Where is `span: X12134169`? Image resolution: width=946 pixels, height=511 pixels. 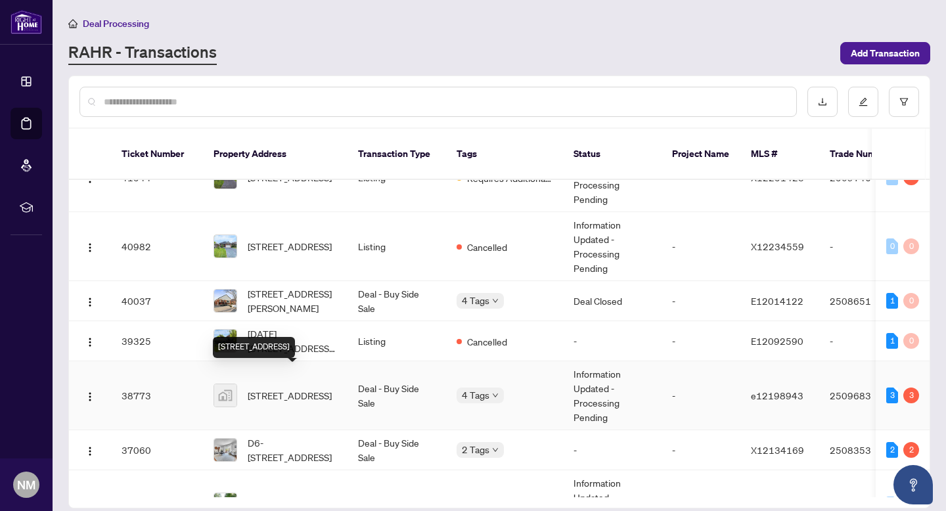
span: X12134169 is located at coordinates (777, 450).